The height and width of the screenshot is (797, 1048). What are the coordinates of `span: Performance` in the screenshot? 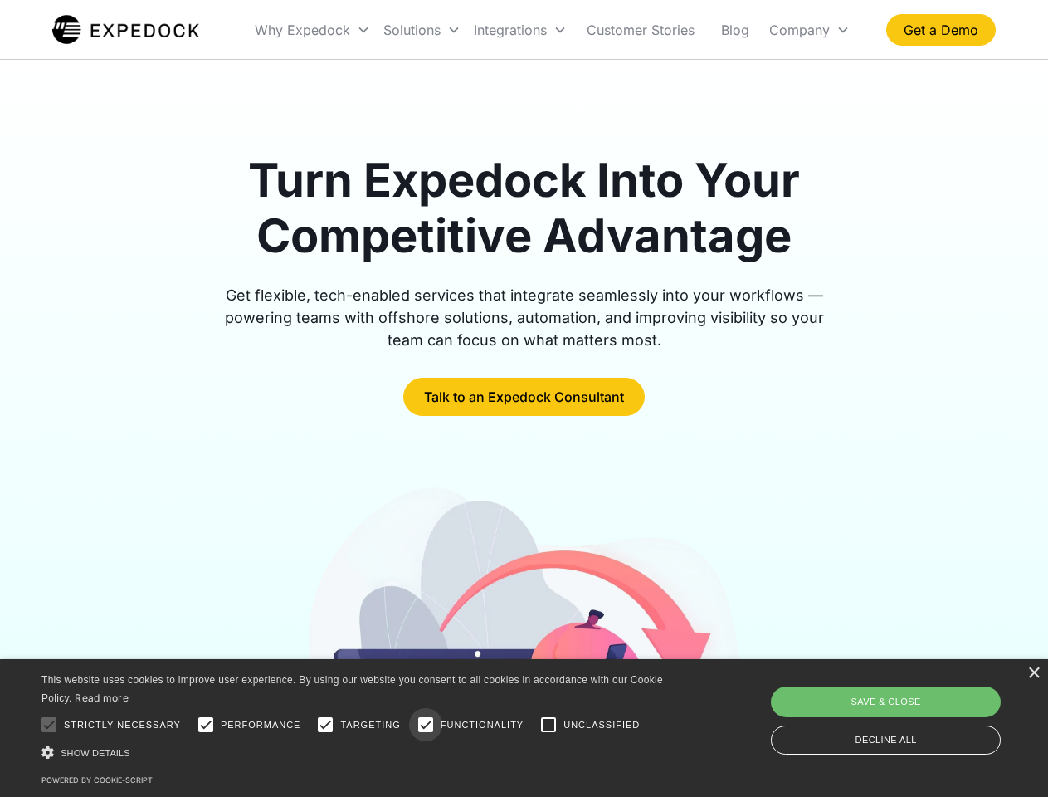 It's located at (261, 725).